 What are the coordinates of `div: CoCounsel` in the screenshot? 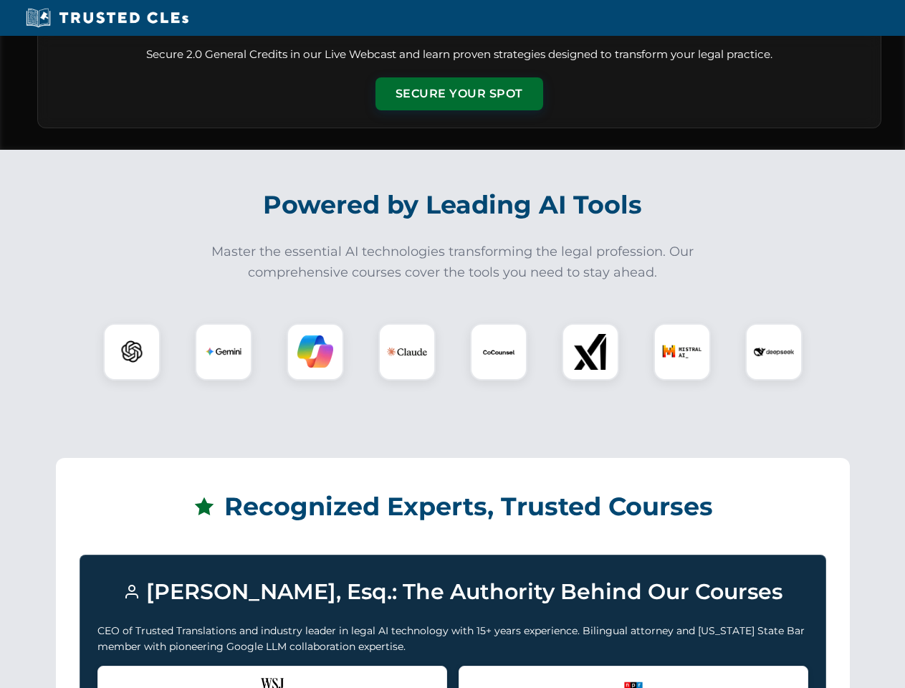 It's located at (498, 352).